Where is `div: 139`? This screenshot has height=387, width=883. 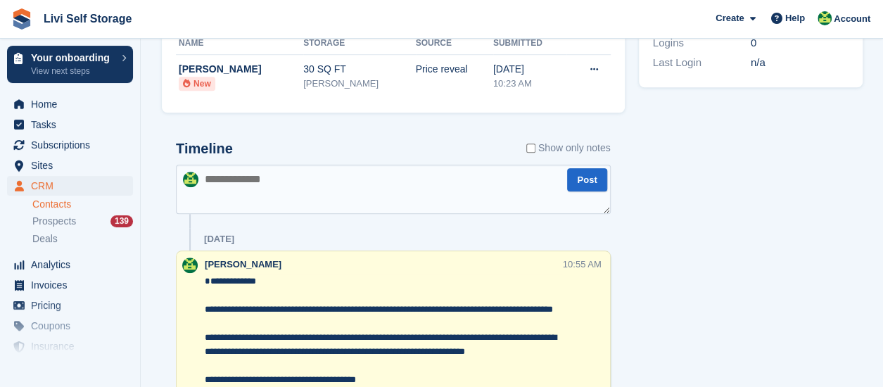 div: 139 is located at coordinates (122, 221).